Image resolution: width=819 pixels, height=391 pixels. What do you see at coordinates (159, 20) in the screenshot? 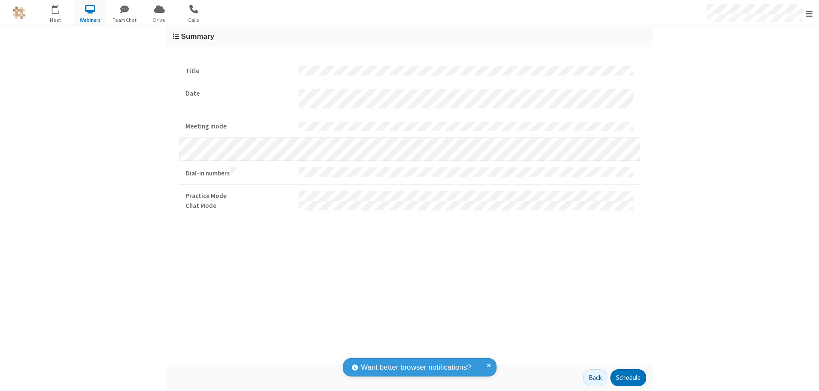
I see `span: Drive` at bounding box center [159, 20].